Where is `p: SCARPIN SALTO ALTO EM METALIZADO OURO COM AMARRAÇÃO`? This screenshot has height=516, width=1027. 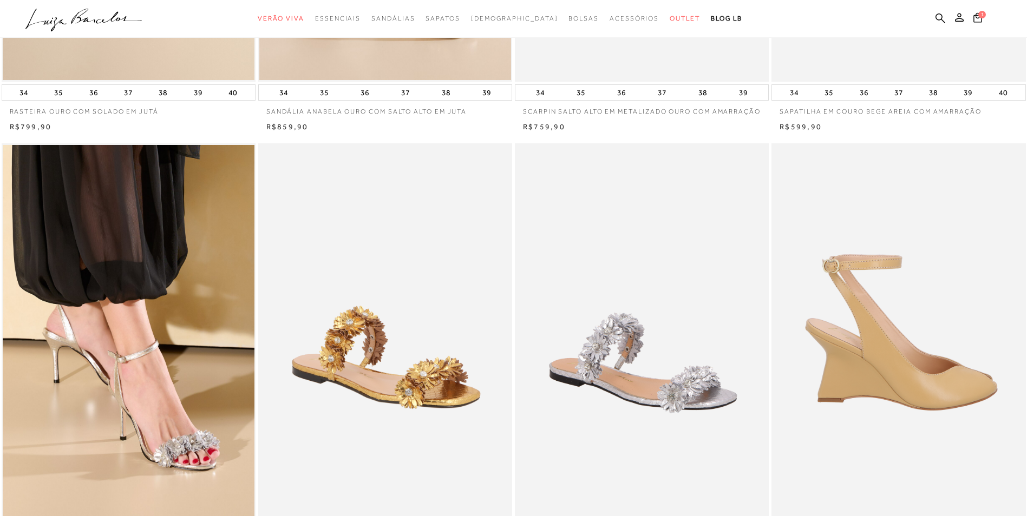 p: SCARPIN SALTO ALTO EM METALIZADO OURO COM AMARRAÇÃO is located at coordinates (641, 108).